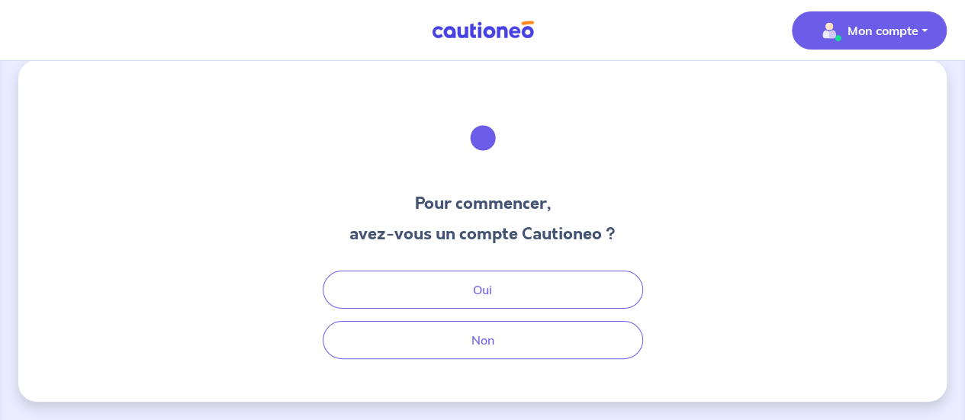 The height and width of the screenshot is (420, 965). Describe the element at coordinates (483, 138) in the screenshot. I see `img: illu_welcome.svg` at that location.